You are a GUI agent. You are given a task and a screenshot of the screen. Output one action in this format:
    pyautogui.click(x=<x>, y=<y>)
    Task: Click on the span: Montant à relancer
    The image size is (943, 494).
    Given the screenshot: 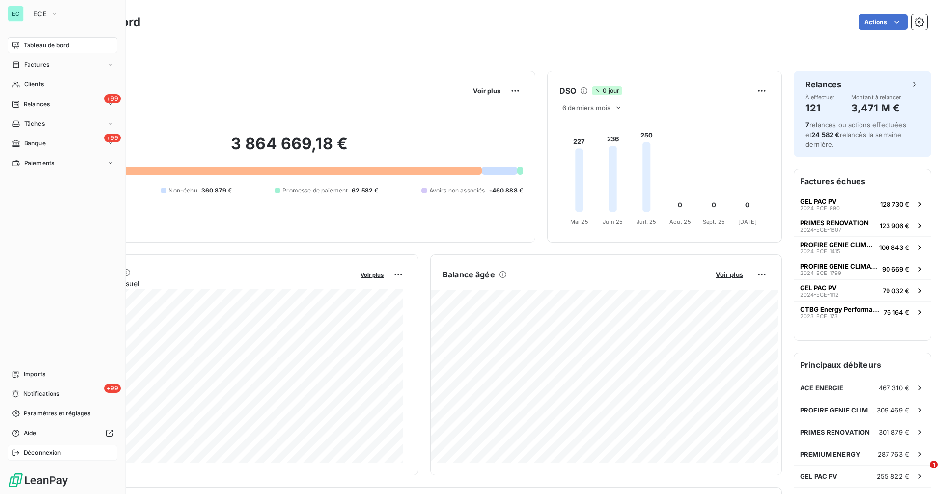 What is the action you would take?
    pyautogui.click(x=876, y=97)
    